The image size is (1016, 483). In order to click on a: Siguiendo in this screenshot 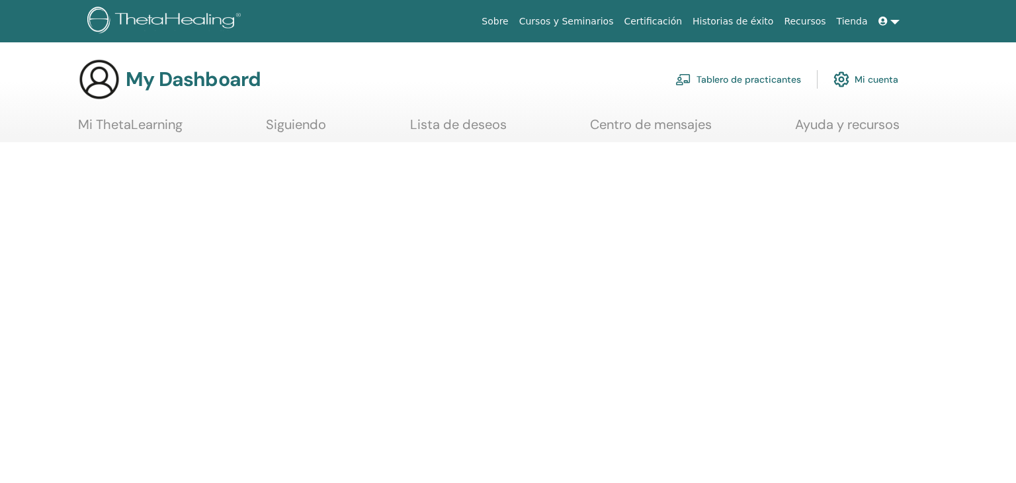, I will do `click(296, 129)`.